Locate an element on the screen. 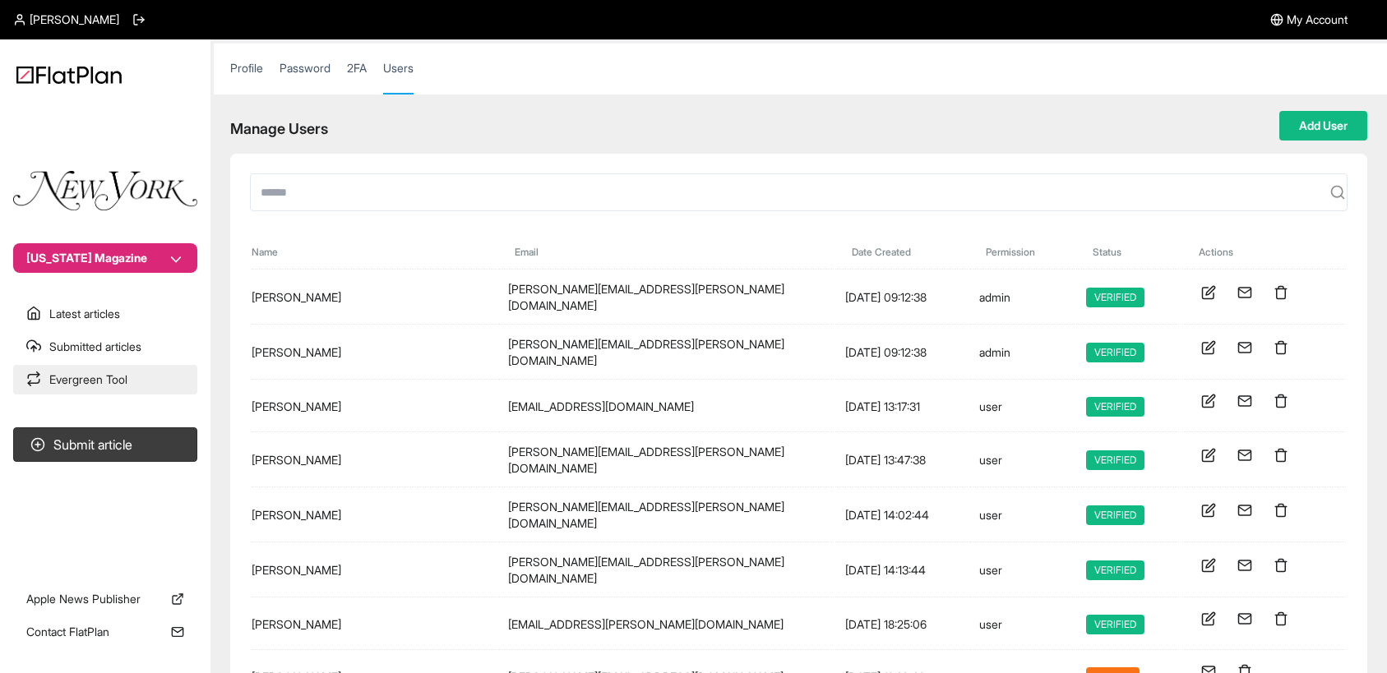 Image resolution: width=1387 pixels, height=673 pixels. a: Password is located at coordinates (305, 76).